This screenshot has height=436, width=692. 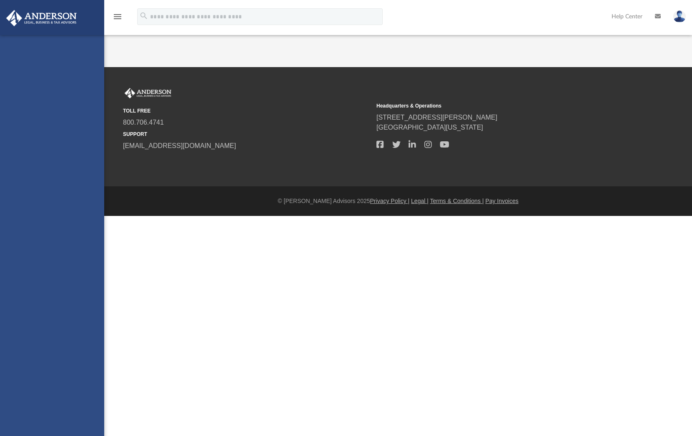 I want to click on a: Terms & Conditions |, so click(x=457, y=201).